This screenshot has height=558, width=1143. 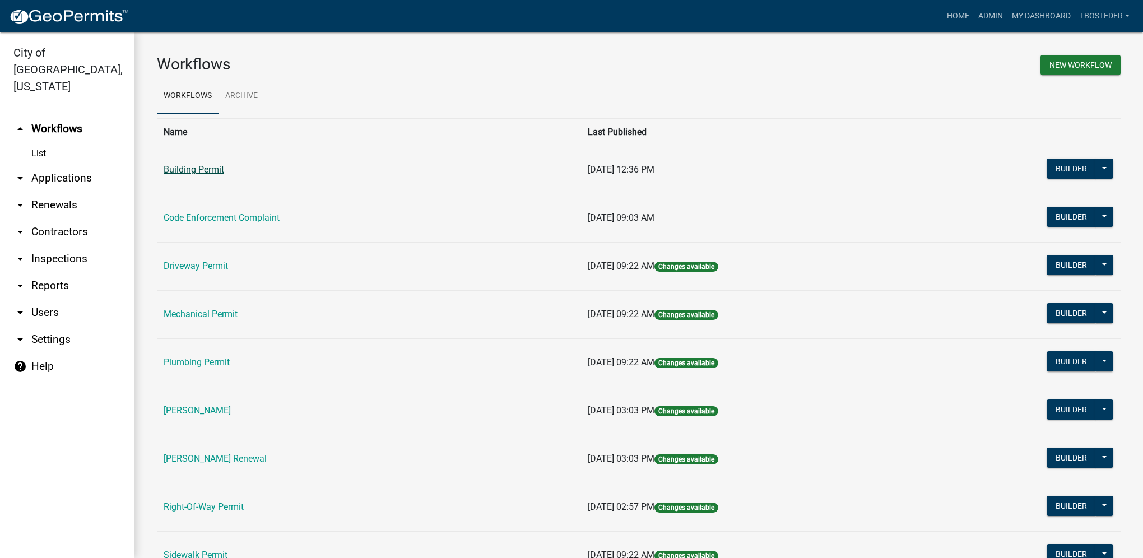 I want to click on a: Workflows, so click(x=188, y=96).